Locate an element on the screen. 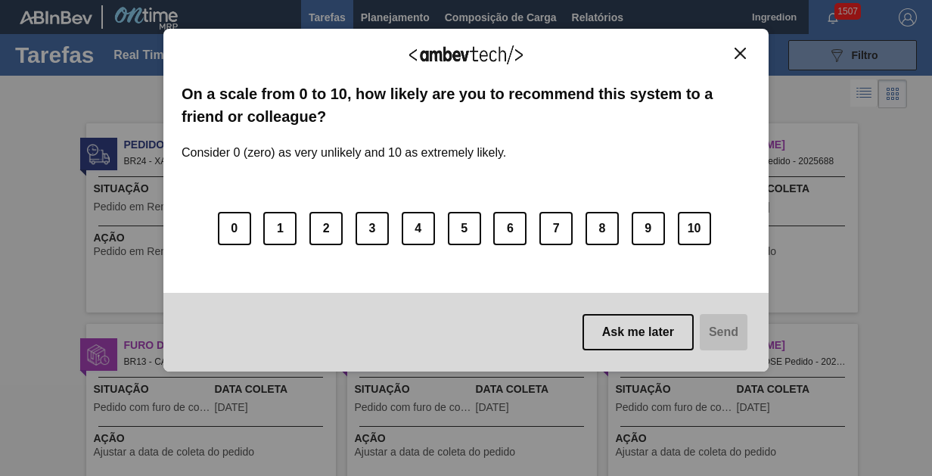 Image resolution: width=932 pixels, height=476 pixels. button: 3 is located at coordinates (372, 228).